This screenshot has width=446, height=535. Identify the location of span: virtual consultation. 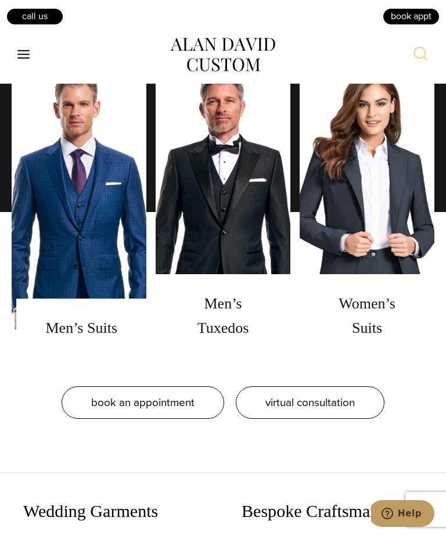
(310, 402).